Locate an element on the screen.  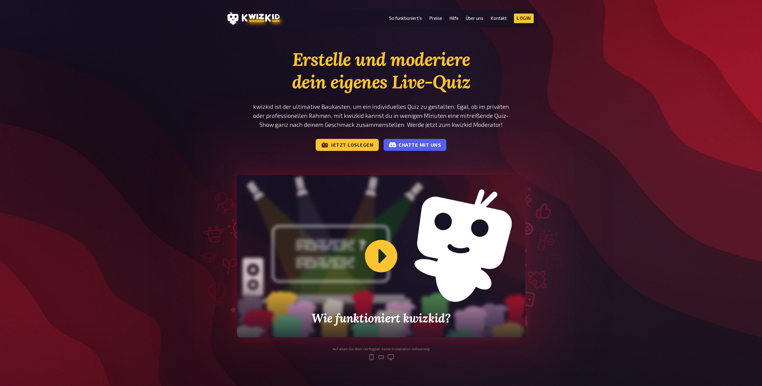
a: Preise is located at coordinates (436, 18).